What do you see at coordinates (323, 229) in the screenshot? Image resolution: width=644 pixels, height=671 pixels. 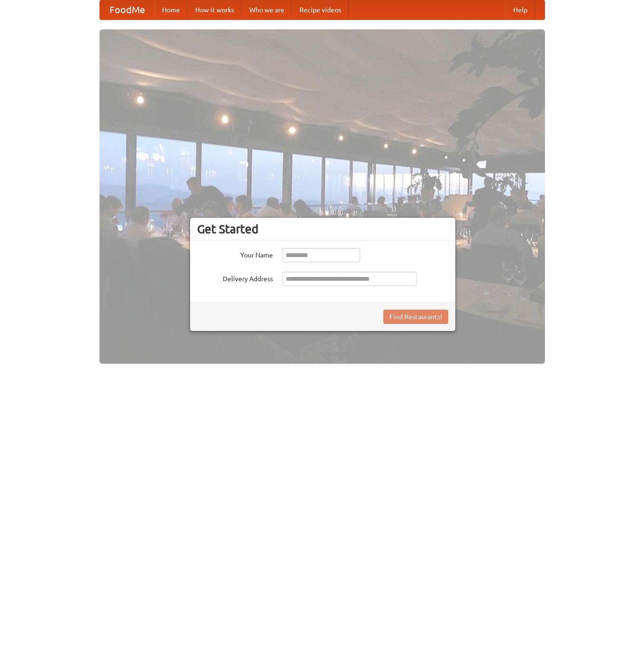 I see `h3: Get Started` at bounding box center [323, 229].